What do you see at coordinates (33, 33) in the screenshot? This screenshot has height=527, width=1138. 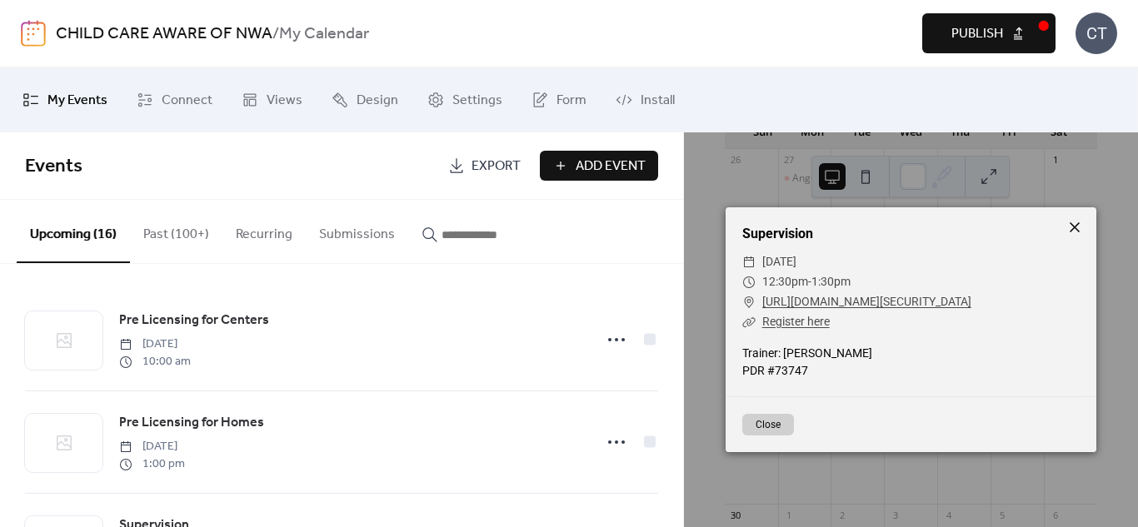 I see `img: logo` at bounding box center [33, 33].